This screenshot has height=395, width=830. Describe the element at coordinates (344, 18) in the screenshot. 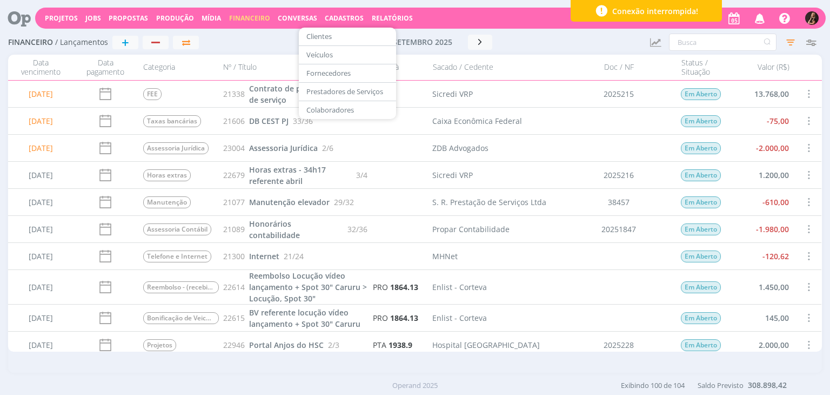

I see `button: CadastrosClientesVeículosFornecedoresPrestadores de ServiçosColaboradores` at that location.